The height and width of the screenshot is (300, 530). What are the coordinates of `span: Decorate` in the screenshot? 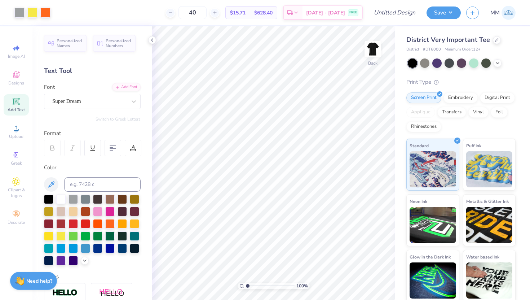 It's located at (16, 222).